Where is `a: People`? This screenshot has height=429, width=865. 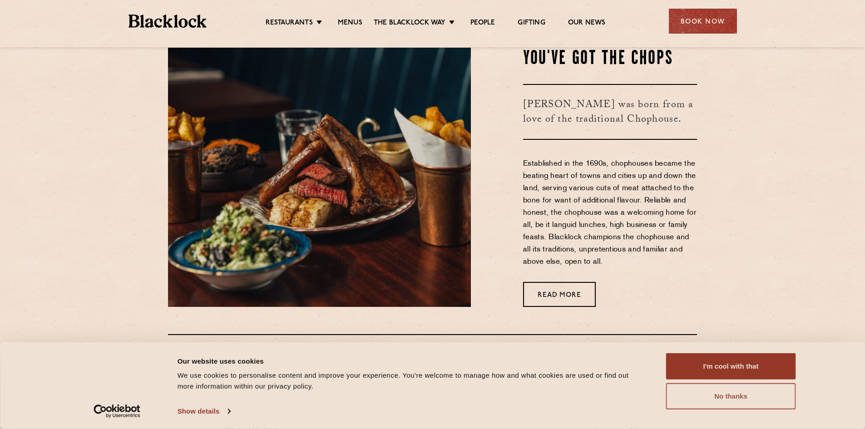 a: People is located at coordinates (483, 24).